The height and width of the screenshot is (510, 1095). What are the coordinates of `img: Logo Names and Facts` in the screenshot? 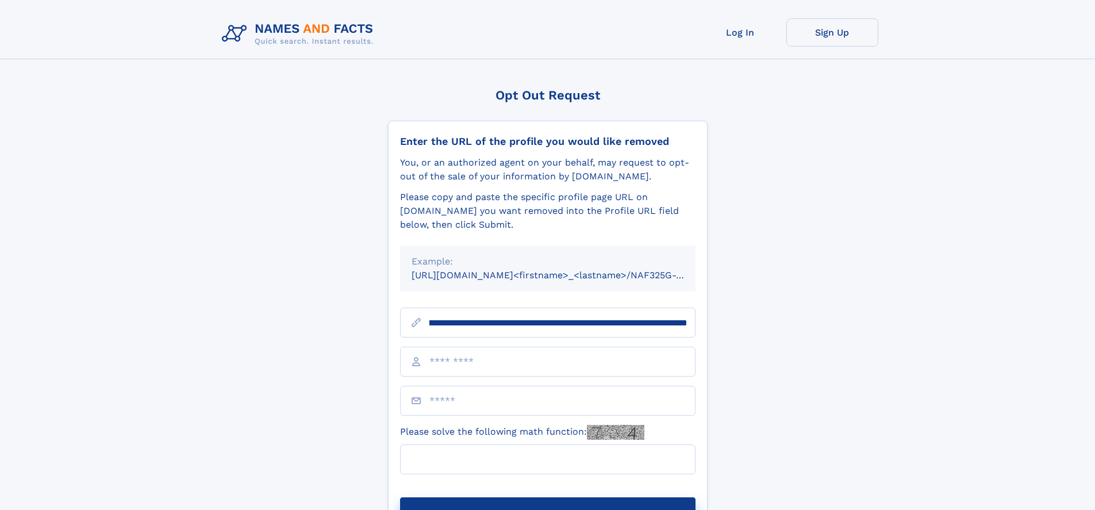 It's located at (300, 34).